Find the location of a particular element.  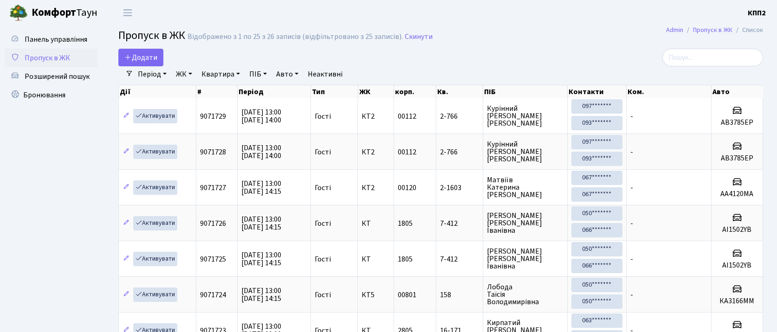

span: 9071726 is located at coordinates (213, 224).